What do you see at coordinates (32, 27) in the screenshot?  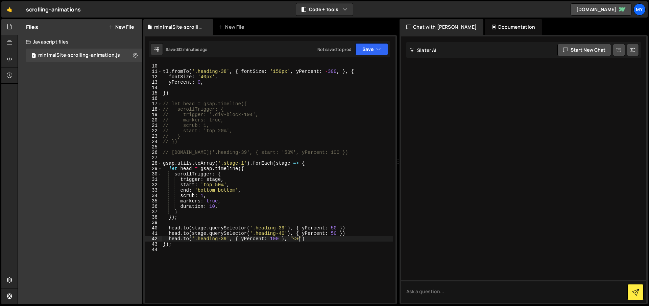 I see `h2: Files` at bounding box center [32, 27].